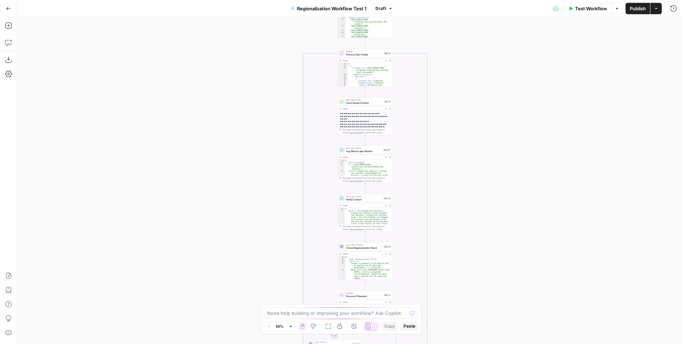 This screenshot has width=682, height=344. What do you see at coordinates (365, 92) in the screenshot?
I see `g: Edge from step_10 to step_11` at bounding box center [365, 92].